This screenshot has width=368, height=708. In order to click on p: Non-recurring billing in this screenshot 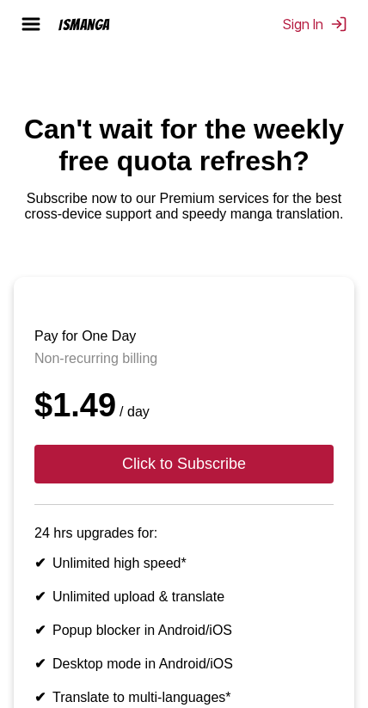, I will do `click(184, 359)`.